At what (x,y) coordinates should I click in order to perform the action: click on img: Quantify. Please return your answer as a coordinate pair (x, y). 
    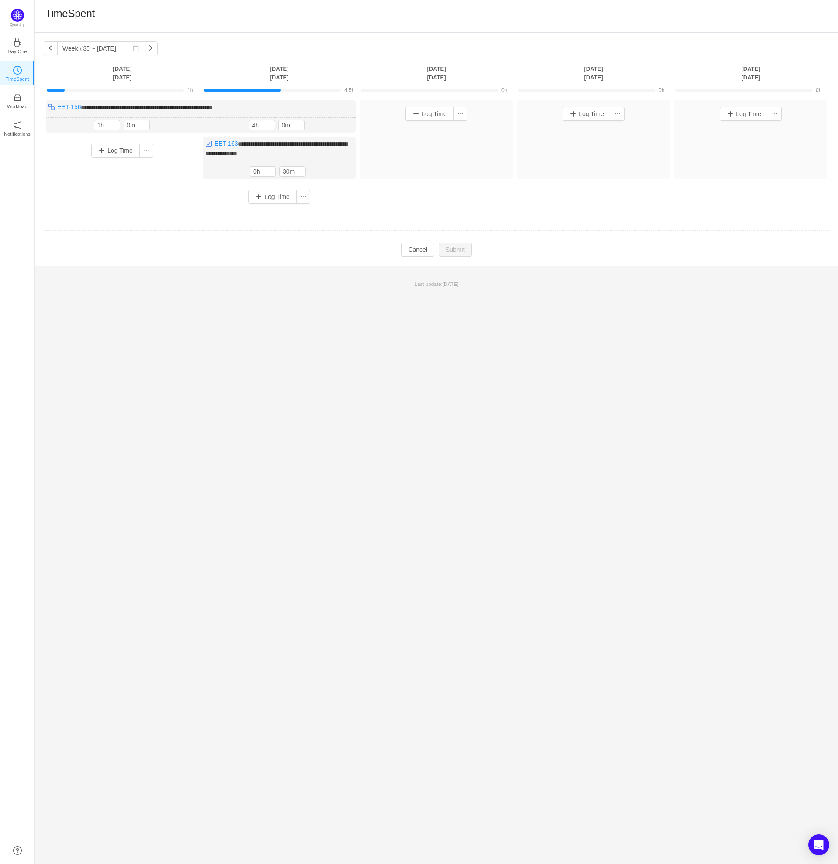
    Looking at the image, I should click on (17, 15).